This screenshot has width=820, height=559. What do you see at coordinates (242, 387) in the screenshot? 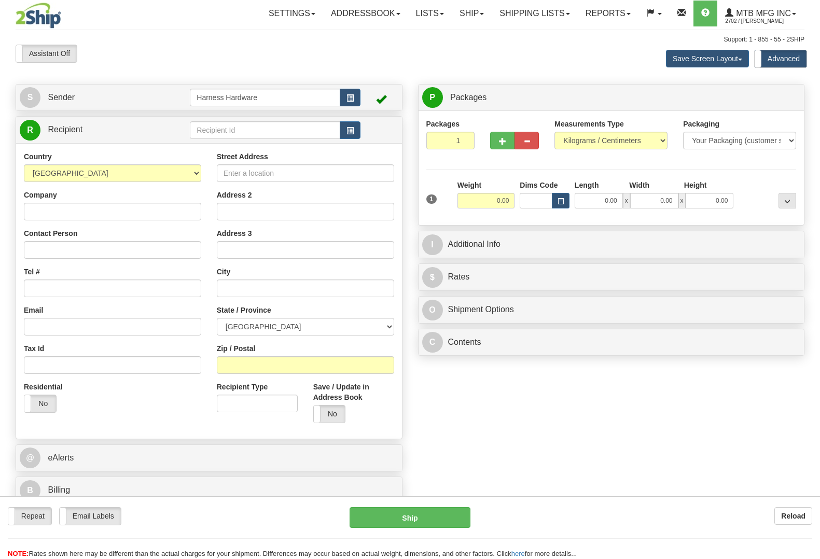
I see `label: Recipient Type` at bounding box center [242, 387].